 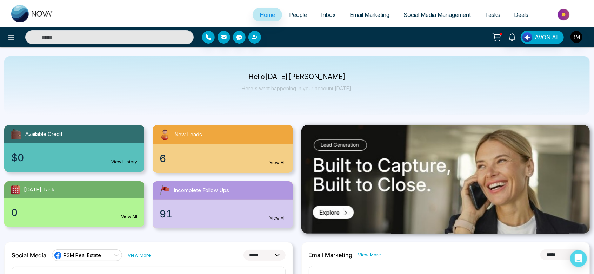 What do you see at coordinates (528, 37) in the screenshot?
I see `img: Lead Flow` at bounding box center [528, 37].